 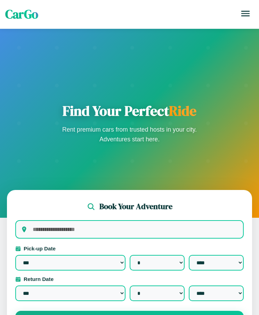 I want to click on h2: Book Your Adventure, so click(x=136, y=206).